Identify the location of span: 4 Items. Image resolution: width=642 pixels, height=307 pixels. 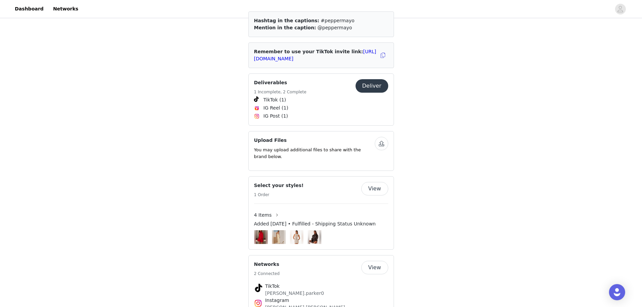
(263, 215).